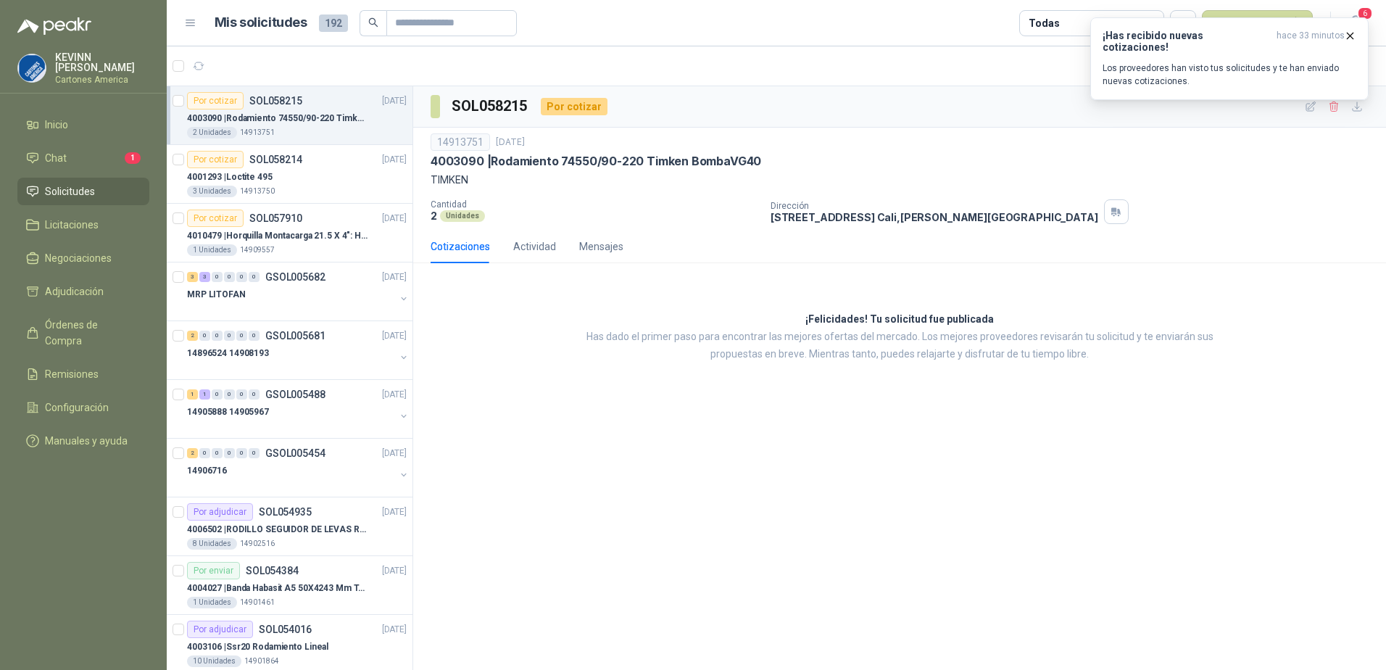  What do you see at coordinates (1365, 13) in the screenshot?
I see `span: 6` at bounding box center [1365, 13].